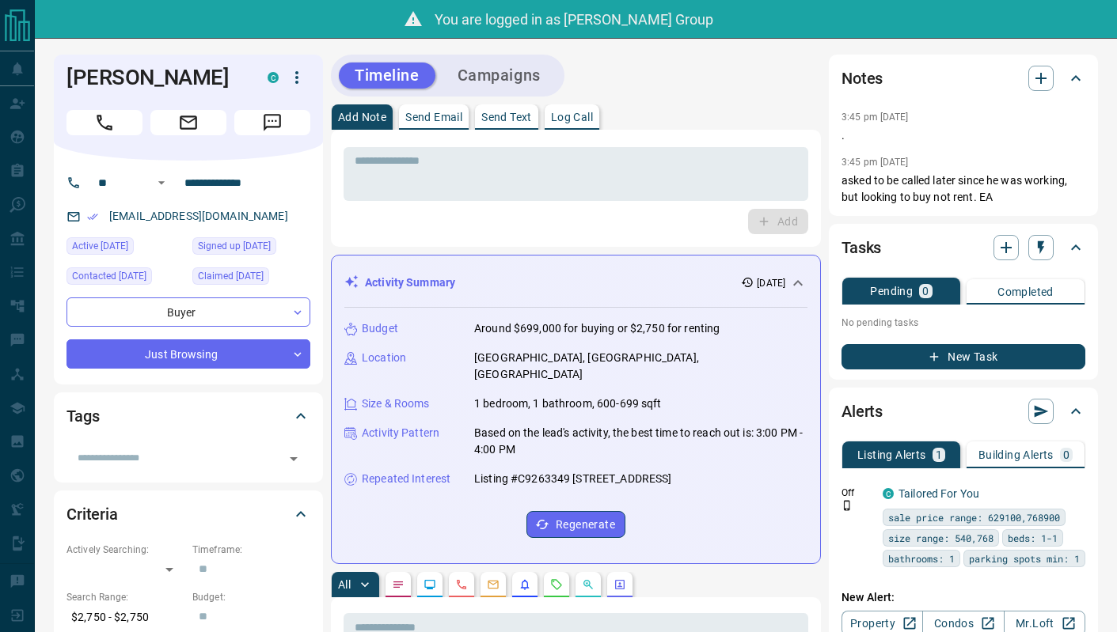 The width and height of the screenshot is (1117, 632). Describe the element at coordinates (410, 283) in the screenshot. I see `p: Activity Summary` at that location.